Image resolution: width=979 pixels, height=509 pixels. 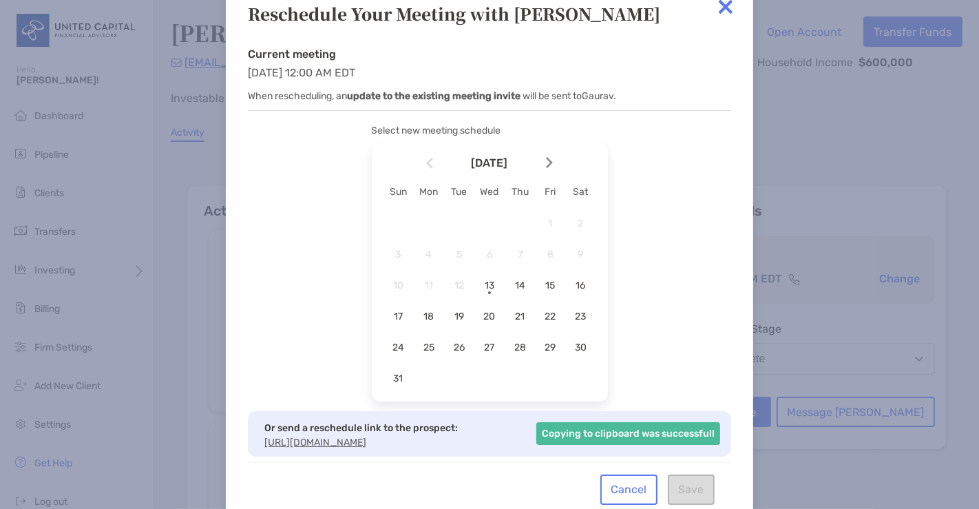 What do you see at coordinates (550, 316) in the screenshot?
I see `span: 22` at bounding box center [550, 316].